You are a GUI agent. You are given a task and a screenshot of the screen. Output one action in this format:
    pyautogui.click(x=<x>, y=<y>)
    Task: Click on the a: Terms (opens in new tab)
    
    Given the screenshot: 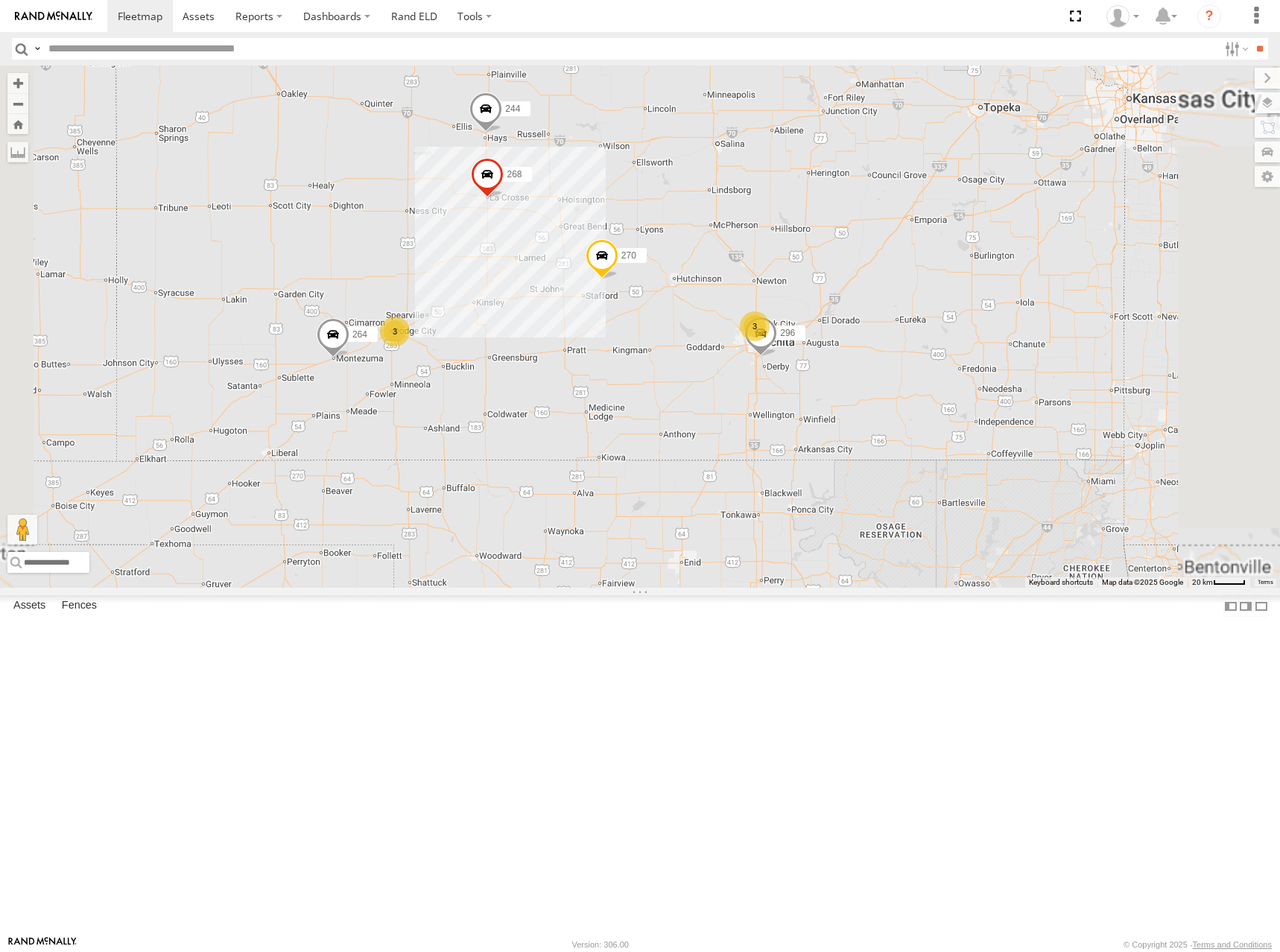 What is the action you would take?
    pyautogui.click(x=1265, y=581)
    